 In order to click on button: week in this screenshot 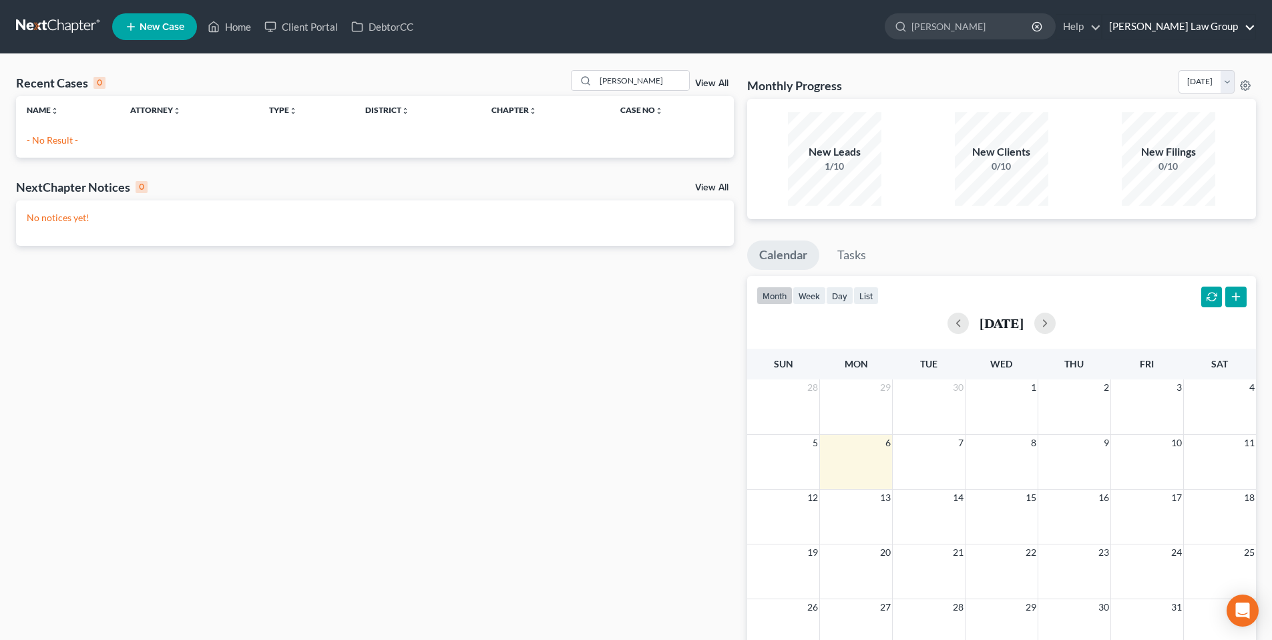, I will do `click(809, 295)`.